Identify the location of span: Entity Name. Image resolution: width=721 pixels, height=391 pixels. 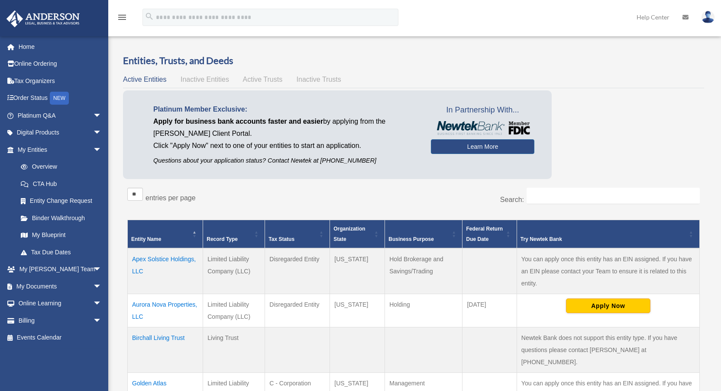
(146, 239).